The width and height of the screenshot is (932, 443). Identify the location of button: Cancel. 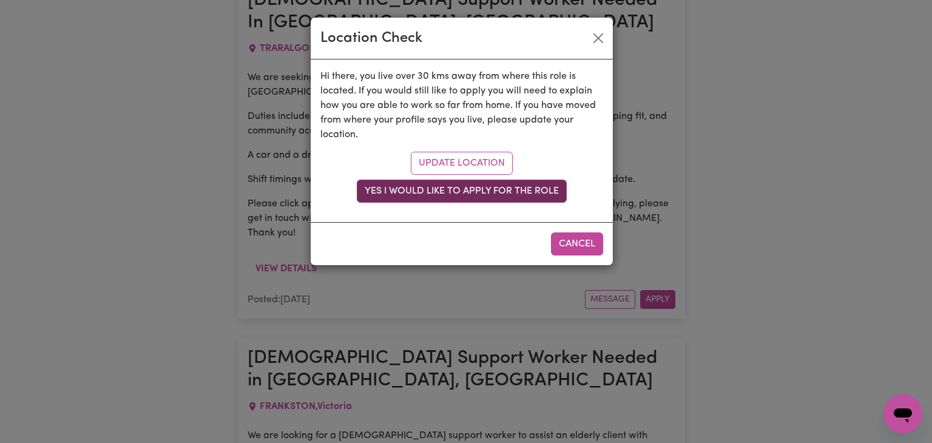
(577, 244).